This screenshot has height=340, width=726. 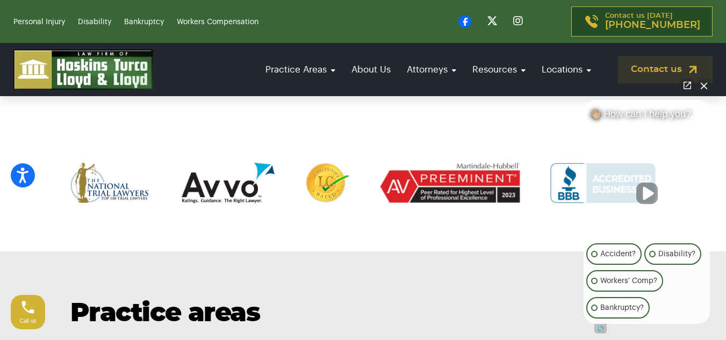 What do you see at coordinates (218, 22) in the screenshot?
I see `a: Workers Compensation` at bounding box center [218, 22].